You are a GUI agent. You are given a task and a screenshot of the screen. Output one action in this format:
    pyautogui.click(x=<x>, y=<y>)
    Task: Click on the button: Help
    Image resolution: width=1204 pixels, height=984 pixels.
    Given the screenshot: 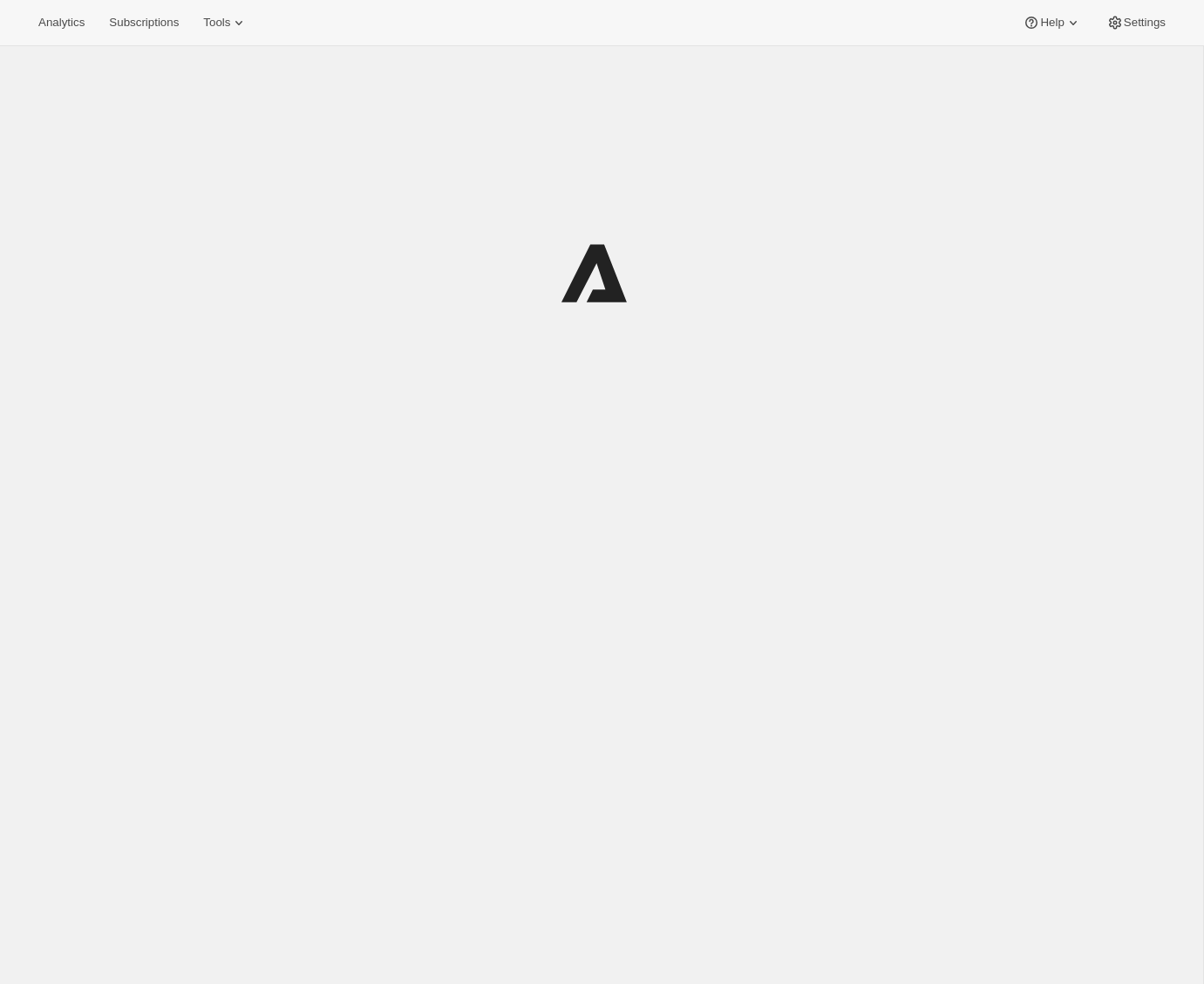 What is the action you would take?
    pyautogui.click(x=1052, y=23)
    